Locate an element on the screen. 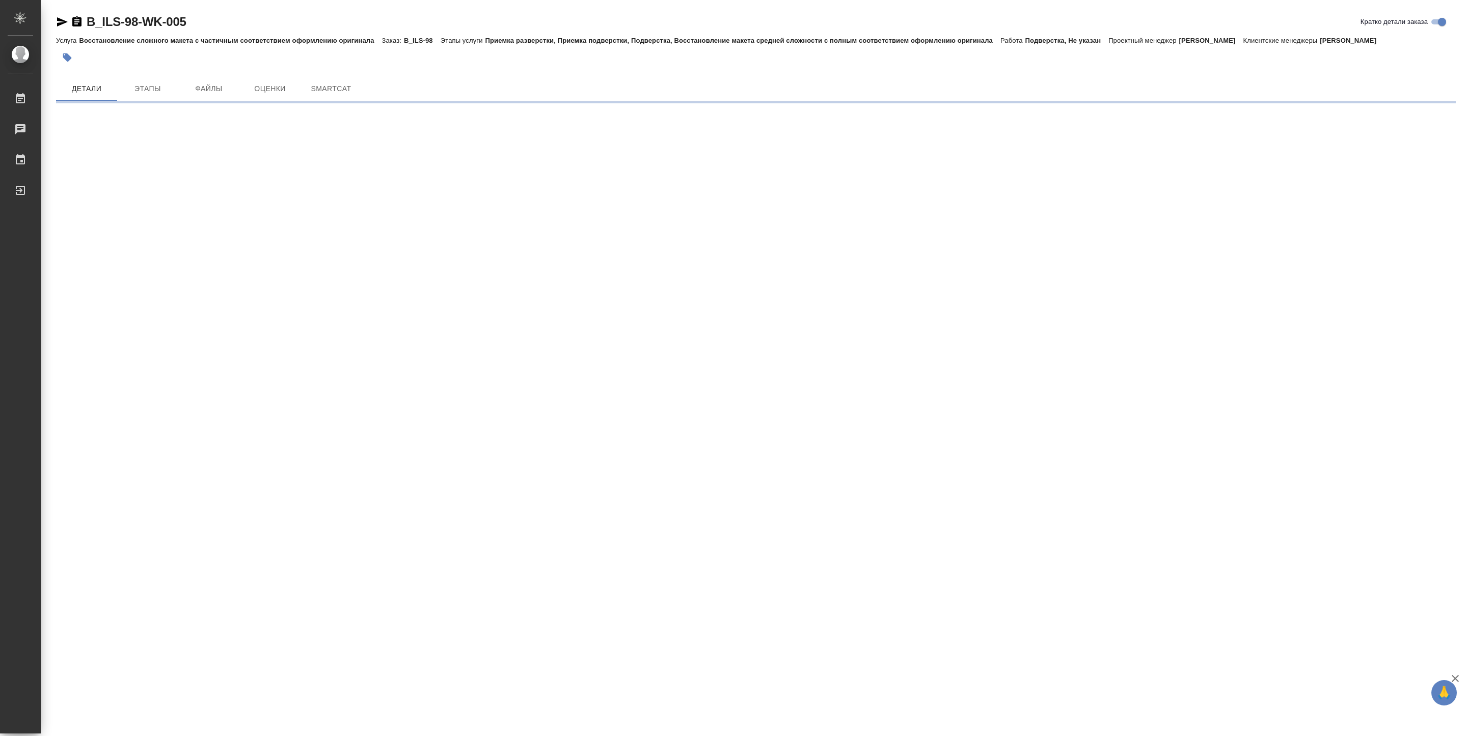 This screenshot has height=736, width=1467. p: Услуга is located at coordinates (67, 40).